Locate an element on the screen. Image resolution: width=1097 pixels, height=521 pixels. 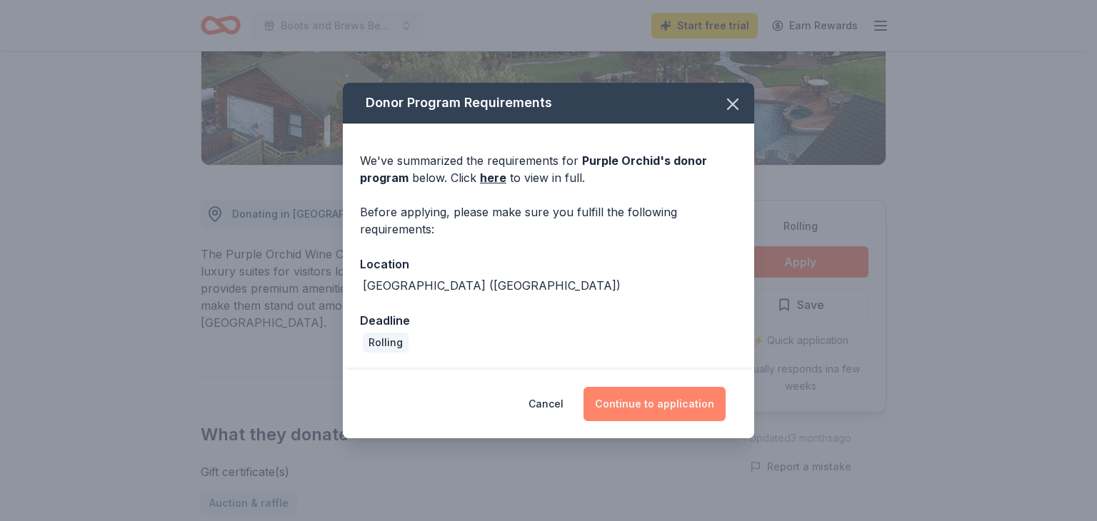
button: Cancel is located at coordinates (546, 404).